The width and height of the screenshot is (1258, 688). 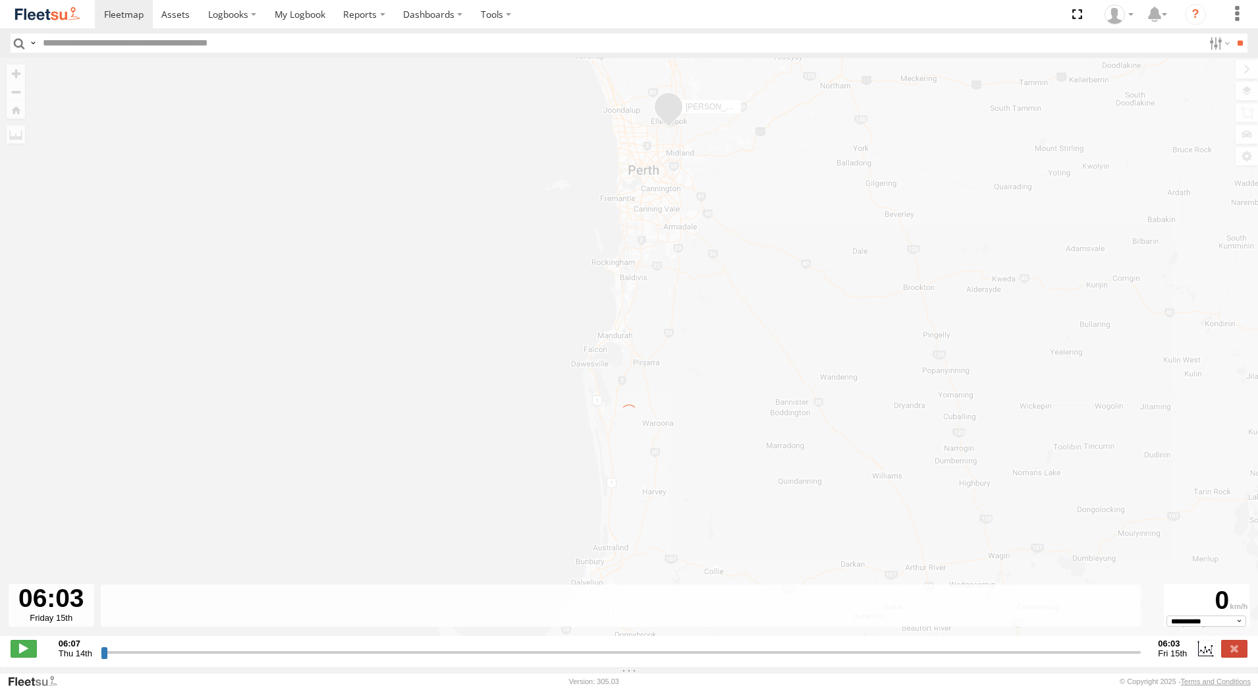 I want to click on div: Version: 305.03, so click(x=594, y=681).